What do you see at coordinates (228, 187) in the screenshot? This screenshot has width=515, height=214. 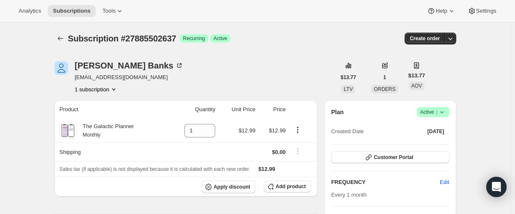 I see `button: Apply discount` at bounding box center [228, 187].